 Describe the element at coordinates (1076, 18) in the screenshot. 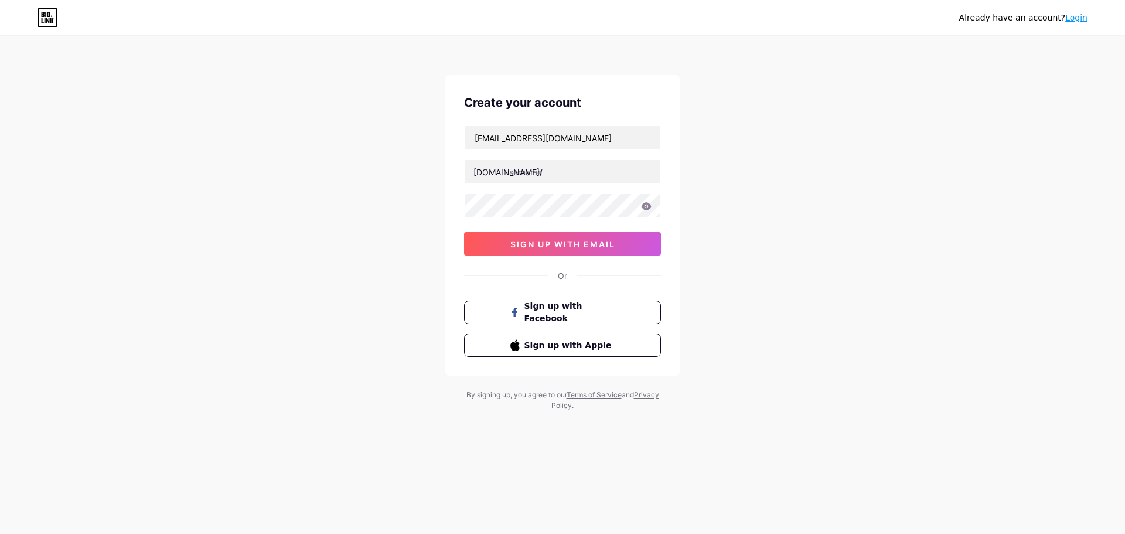

I see `a: Login` at that location.